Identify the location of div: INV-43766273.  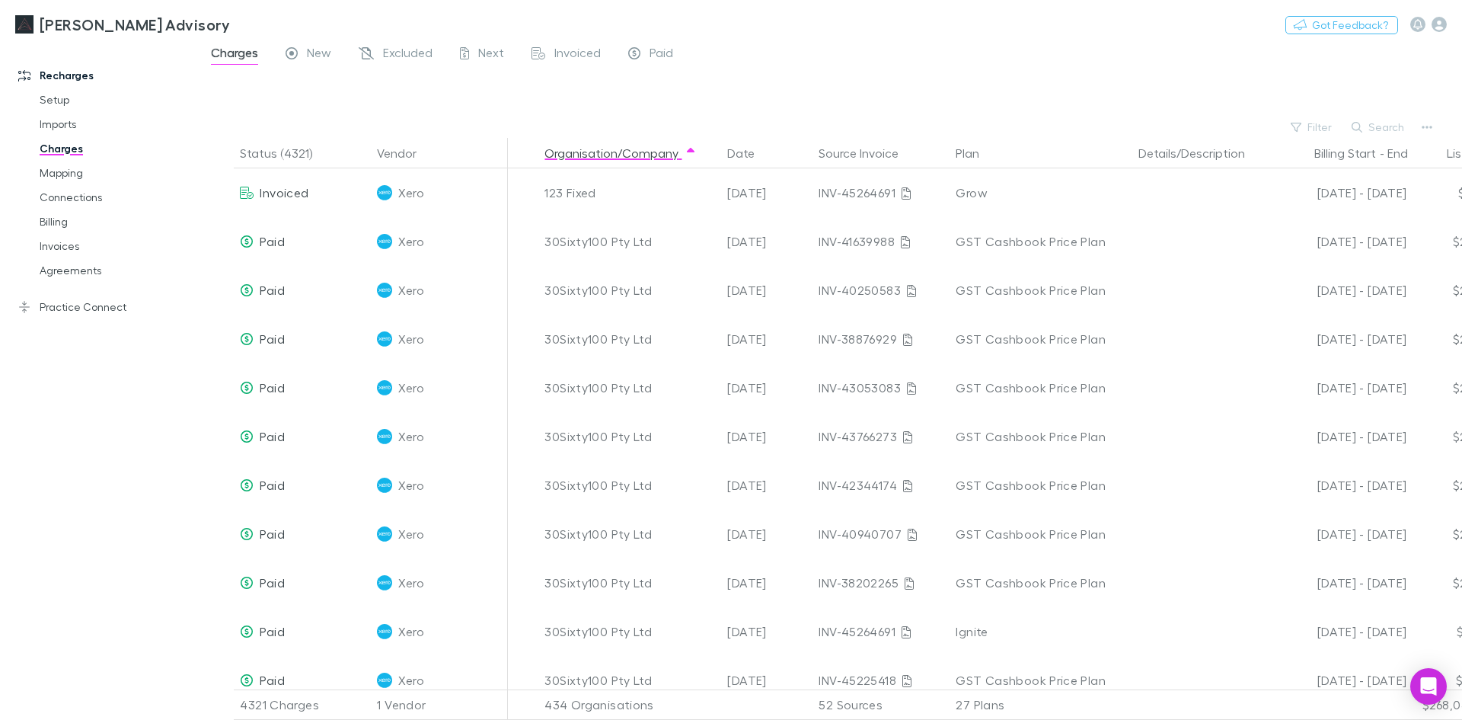
(881, 436).